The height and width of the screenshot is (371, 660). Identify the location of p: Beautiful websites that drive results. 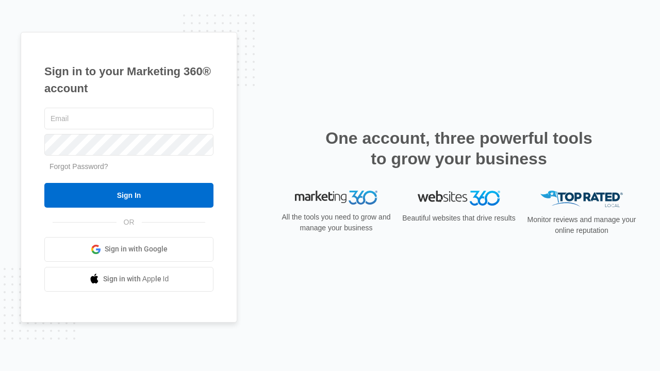
(459, 218).